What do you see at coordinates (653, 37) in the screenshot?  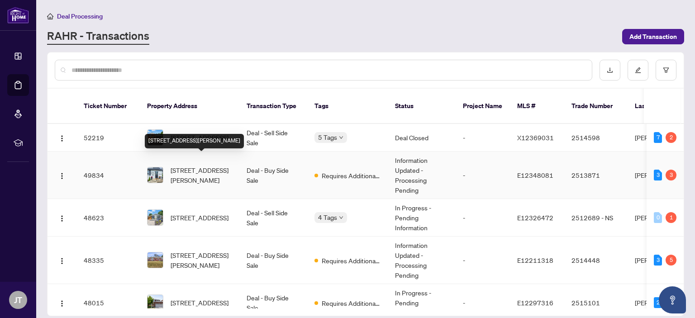 I see `button: Add Transaction` at bounding box center [653, 37].